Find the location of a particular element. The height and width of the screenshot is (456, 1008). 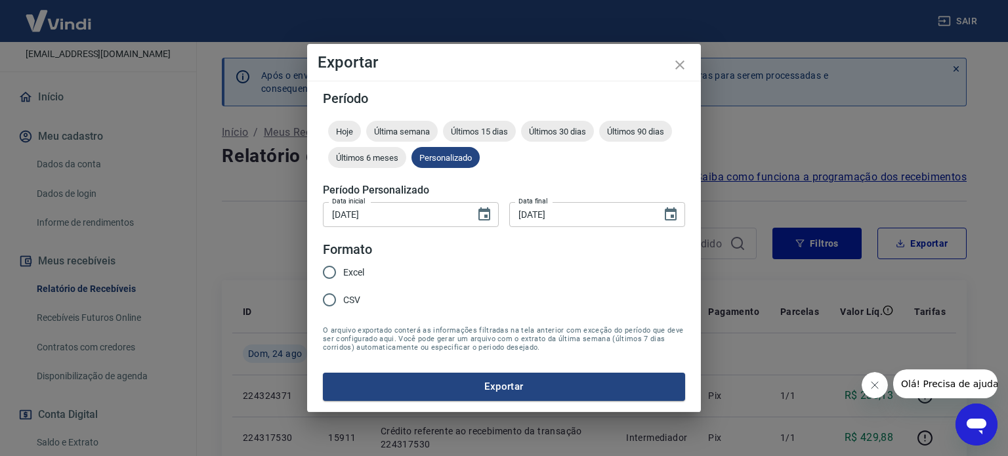

span: Personalizado is located at coordinates (445, 157).